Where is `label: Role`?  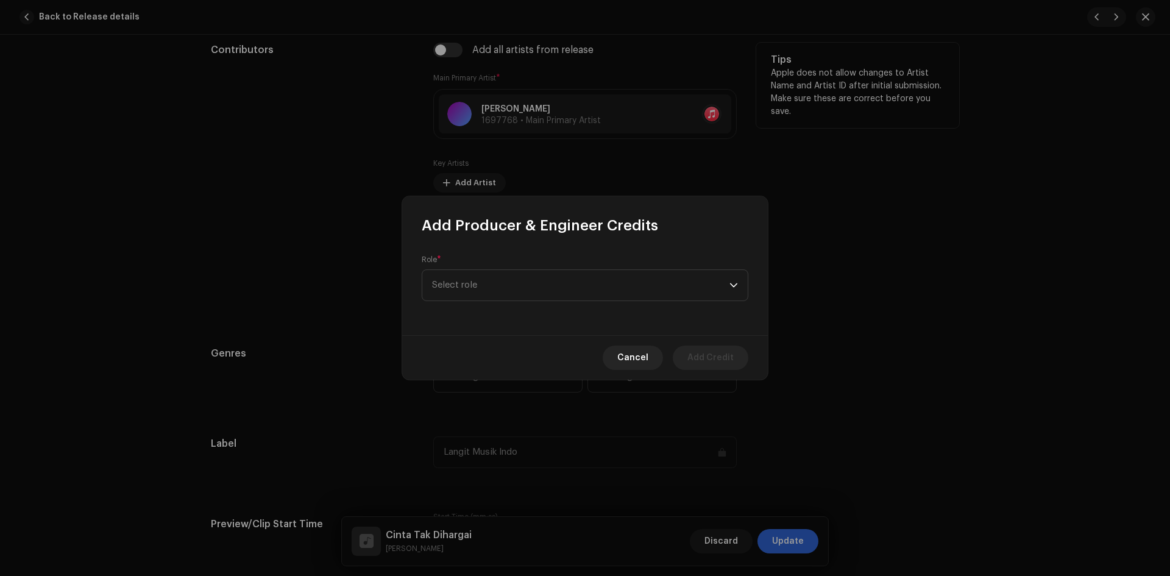 label: Role is located at coordinates (431, 260).